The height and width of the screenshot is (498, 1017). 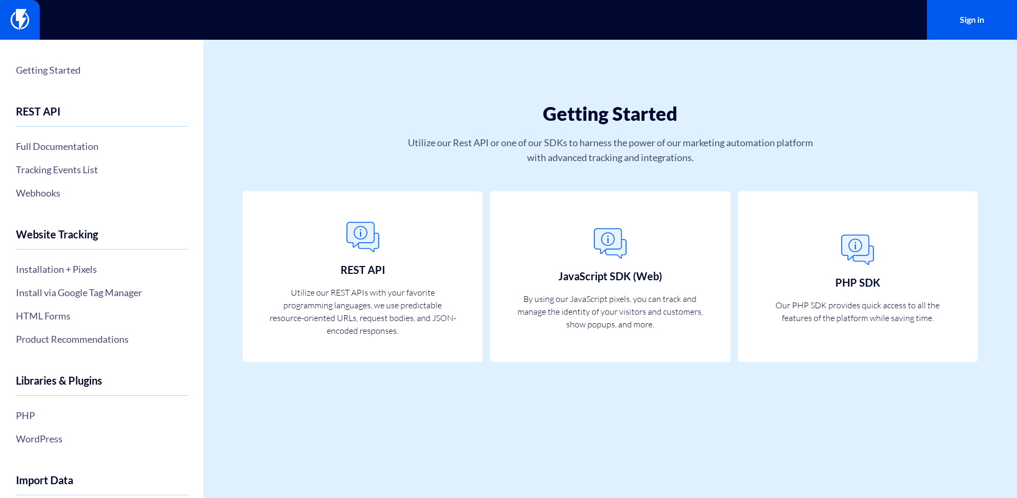 I want to click on a: REST API Utilize our REST APIs with your favorite programming languages, we use predictable resou..., so click(x=362, y=277).